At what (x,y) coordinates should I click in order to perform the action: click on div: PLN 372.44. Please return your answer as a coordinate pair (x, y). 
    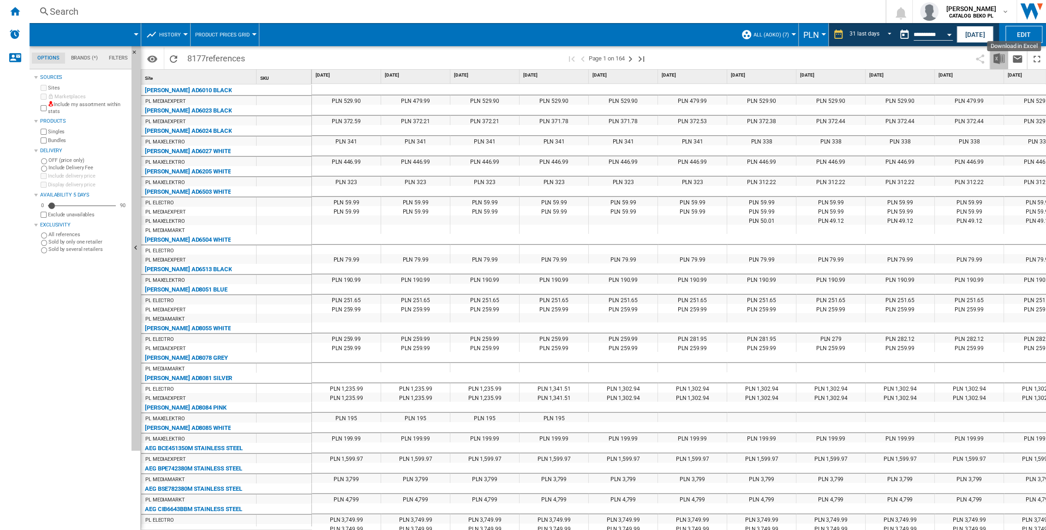
    Looking at the image, I should click on (969, 120).